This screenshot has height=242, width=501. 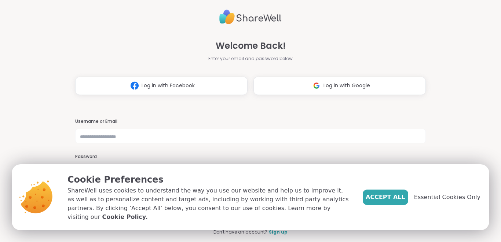 What do you see at coordinates (161, 86) in the screenshot?
I see `button: Log in with Facebook` at bounding box center [161, 86].